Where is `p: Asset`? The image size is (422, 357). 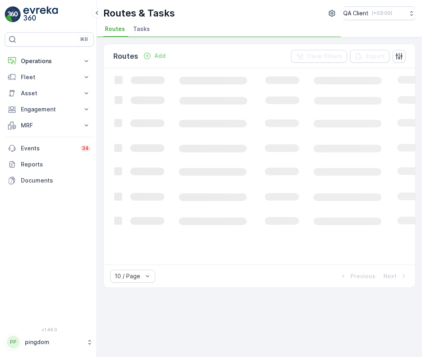
p: Asset is located at coordinates (49, 93).